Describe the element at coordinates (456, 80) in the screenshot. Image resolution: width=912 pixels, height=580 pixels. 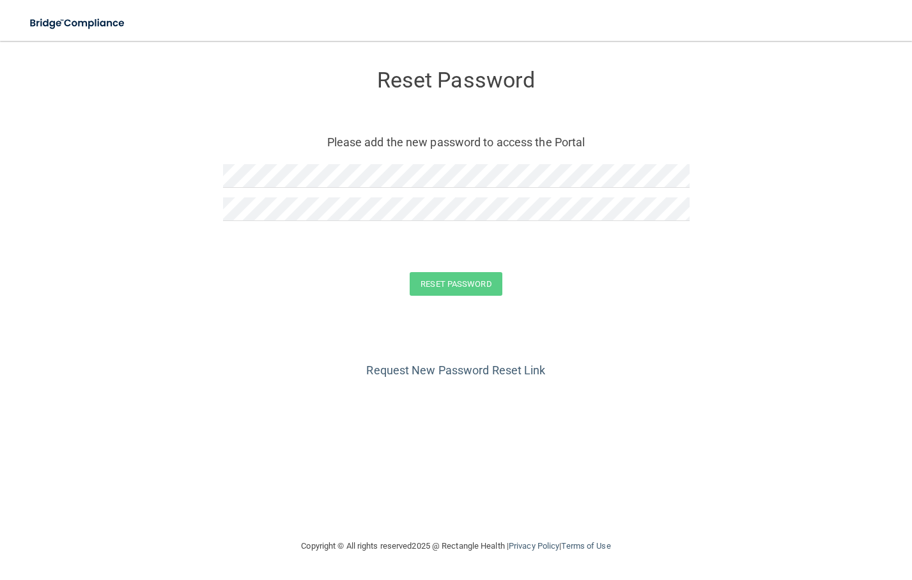
I see `h3: Reset Password` at that location.